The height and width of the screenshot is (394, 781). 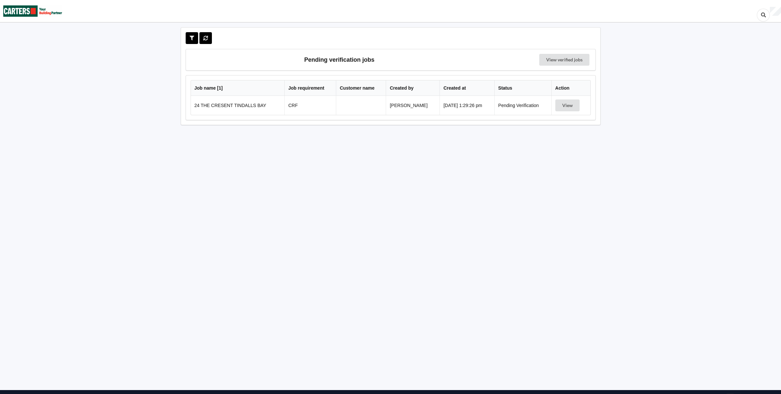 I want to click on th: Status, so click(x=523, y=88).